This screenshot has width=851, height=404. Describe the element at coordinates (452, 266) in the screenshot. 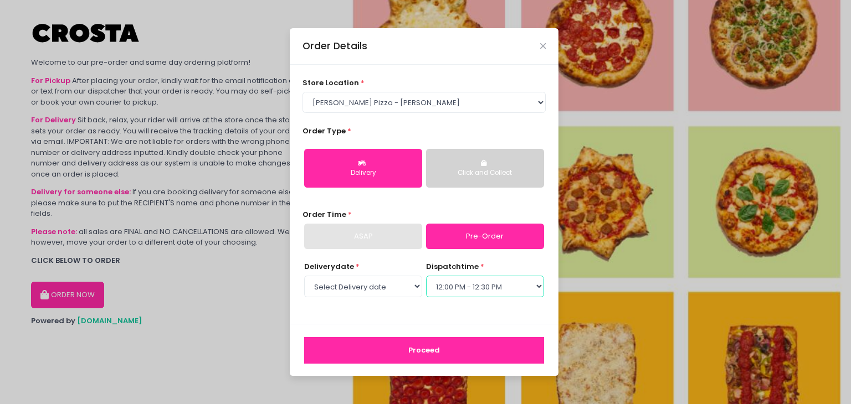

I see `span: dispatch time` at that location.